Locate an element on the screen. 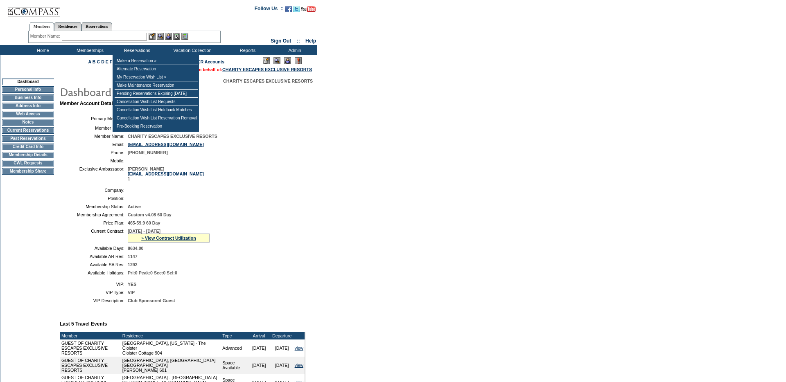 The width and height of the screenshot is (786, 382). td: Business Info is located at coordinates (28, 98).